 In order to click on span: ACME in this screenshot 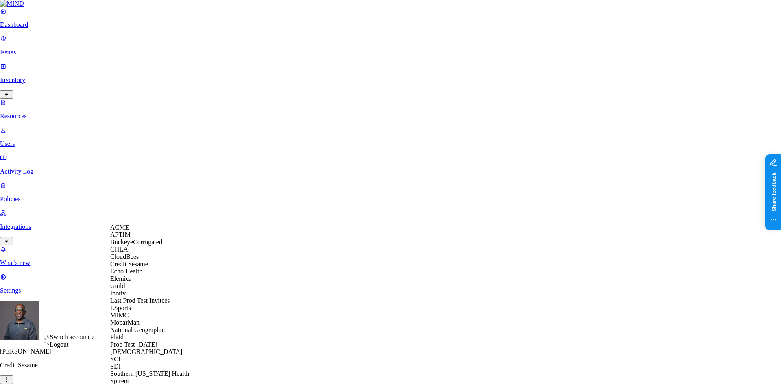, I will do `click(120, 227)`.